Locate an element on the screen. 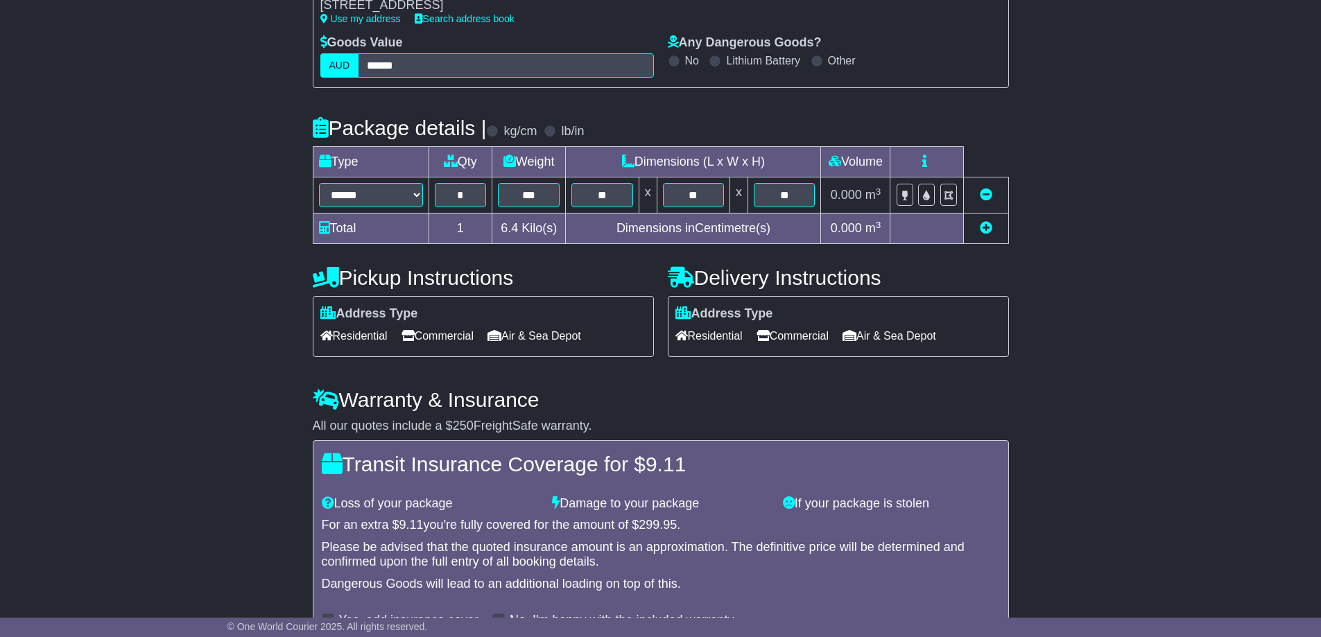 The height and width of the screenshot is (637, 1321). td: Dimensions (L x W x H) is located at coordinates (694, 162).